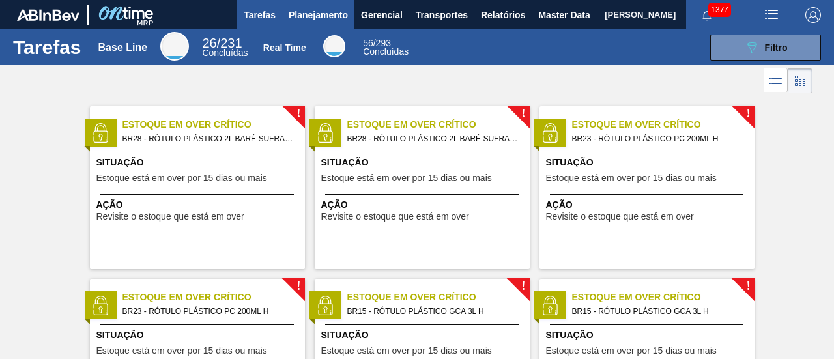  I want to click on span: / 293, so click(377, 43).